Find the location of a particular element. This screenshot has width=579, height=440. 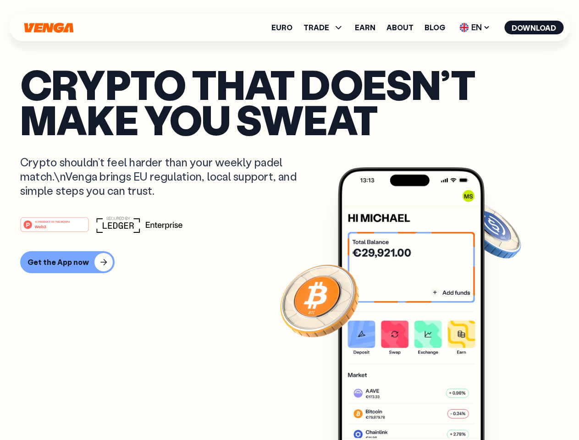

div: Get the App now is located at coordinates (58, 262).